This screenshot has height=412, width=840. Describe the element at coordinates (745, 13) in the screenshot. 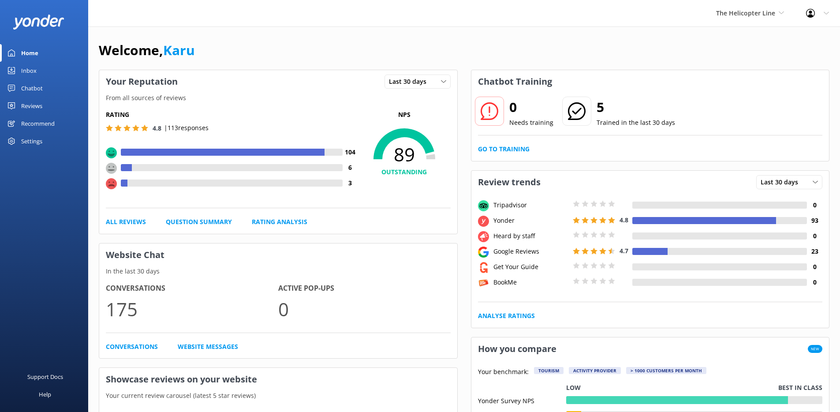

I see `span: The Helicopter Line` at that location.